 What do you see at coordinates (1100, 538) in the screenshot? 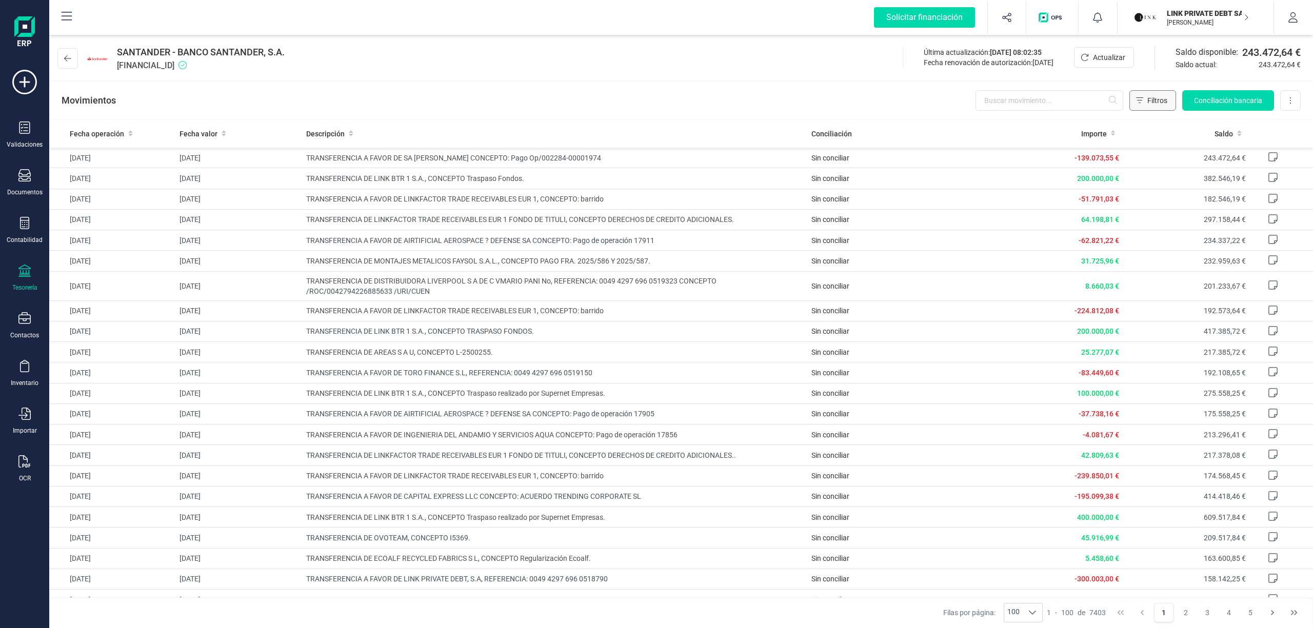
I see `span: 45.916,99 €` at bounding box center [1100, 538].